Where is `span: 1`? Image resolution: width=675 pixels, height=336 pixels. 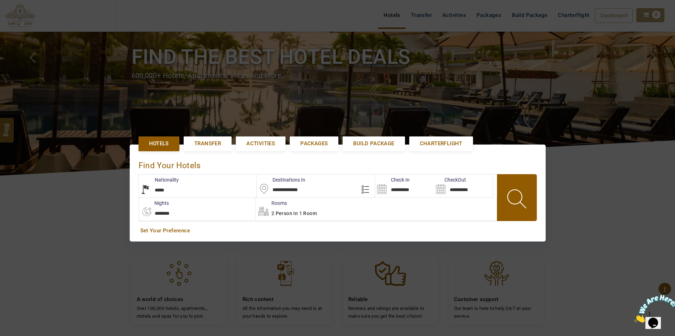 span: 1 is located at coordinates (4, 6).